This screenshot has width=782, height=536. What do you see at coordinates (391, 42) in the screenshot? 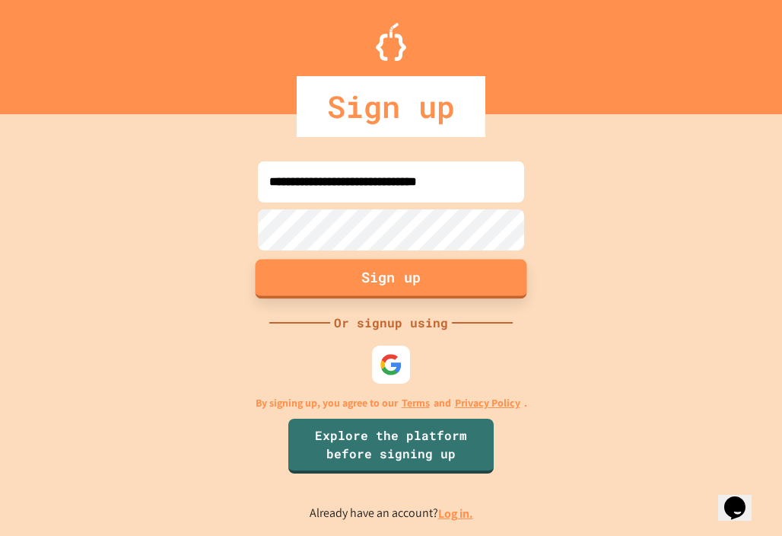
I see `img: Logo.svg` at bounding box center [391, 42].